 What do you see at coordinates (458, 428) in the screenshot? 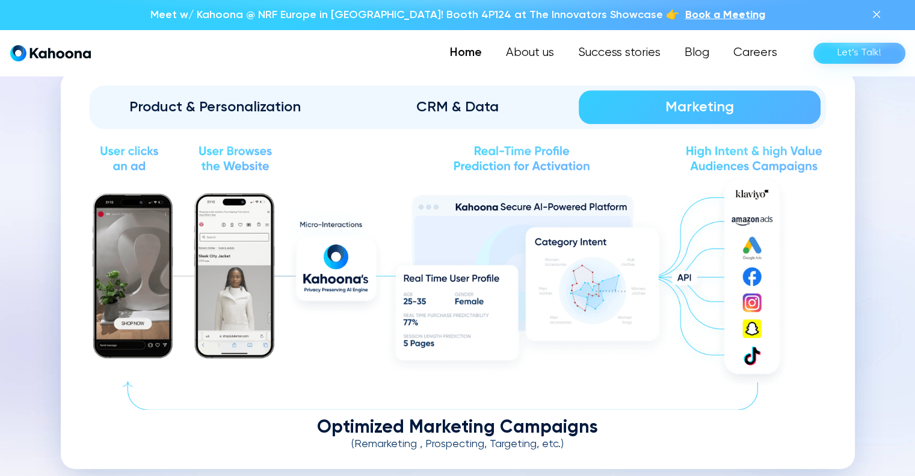
I see `div: Optimized Marketing Campaigns` at bounding box center [458, 428].